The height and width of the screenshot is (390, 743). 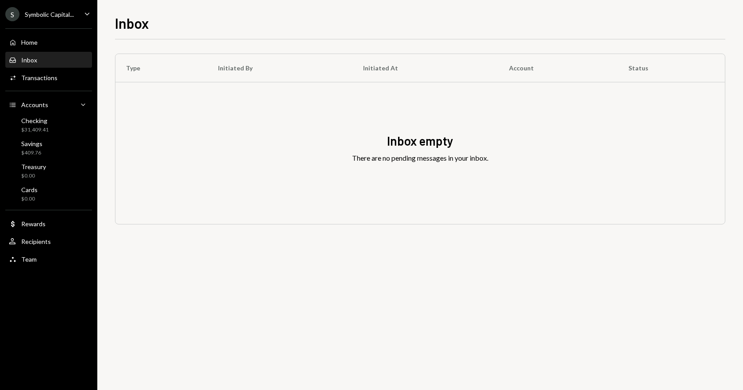 I want to click on div: Cards, so click(x=29, y=189).